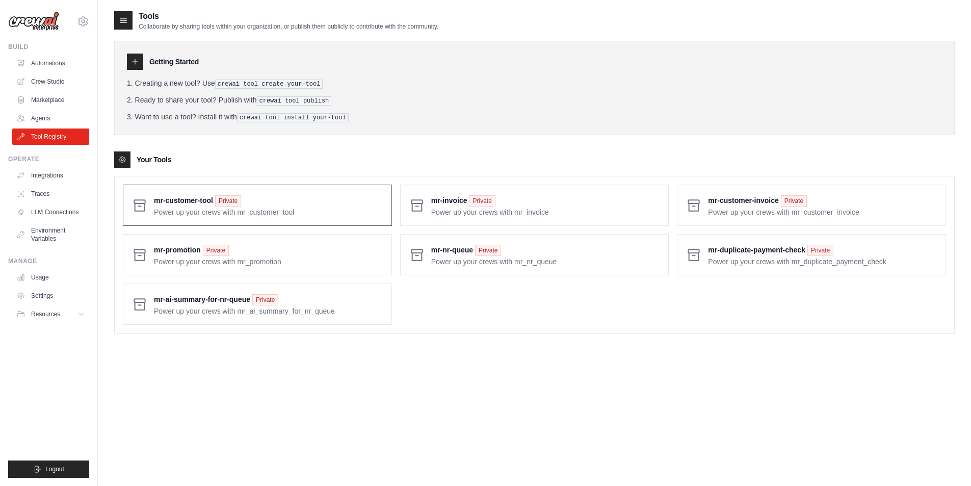  Describe the element at coordinates (50, 235) in the screenshot. I see `a: Environment Variables` at that location.